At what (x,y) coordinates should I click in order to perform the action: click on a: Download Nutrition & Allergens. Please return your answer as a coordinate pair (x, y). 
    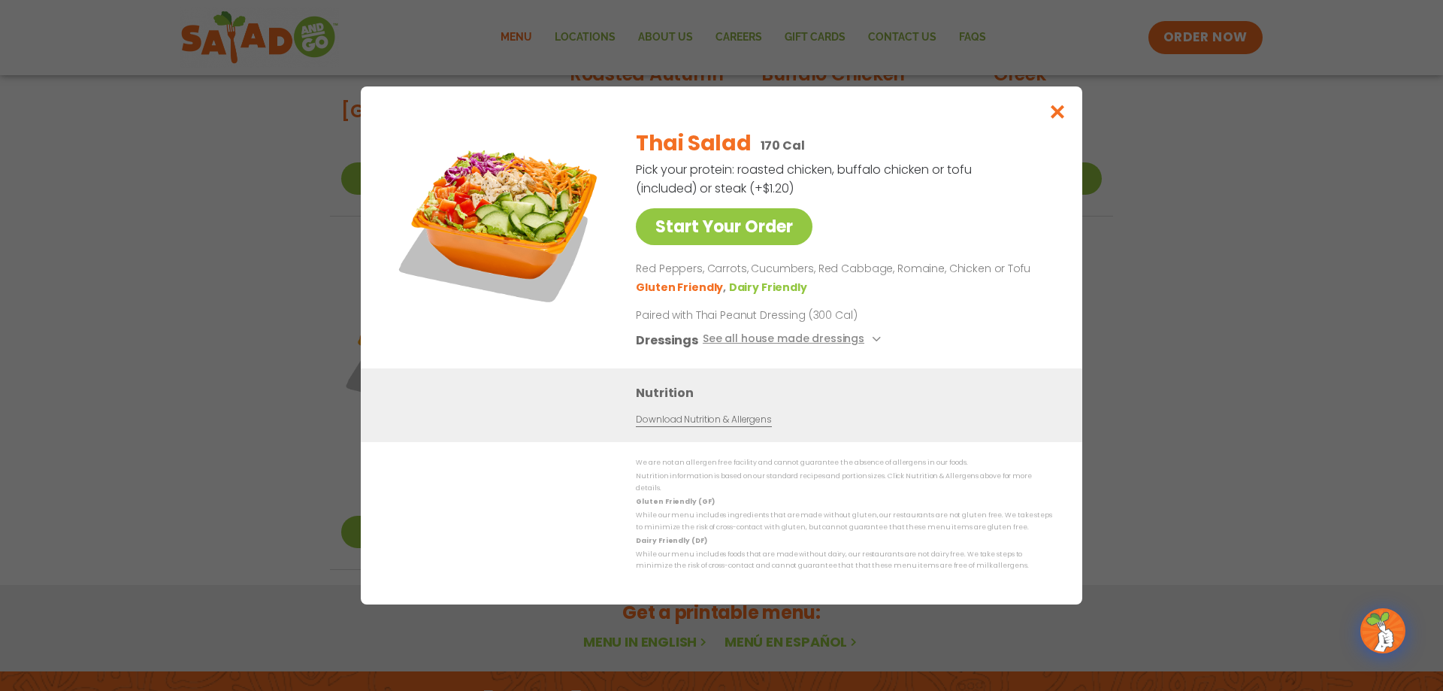
    Looking at the image, I should click on (704, 419).